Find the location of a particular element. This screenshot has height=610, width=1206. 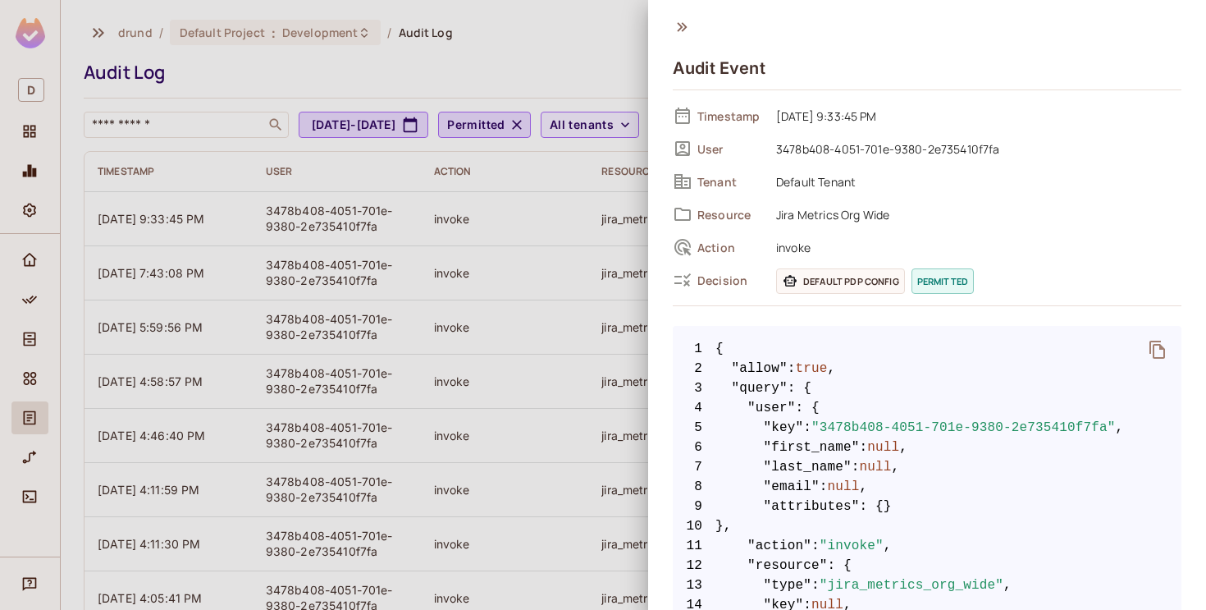

span: "3478b408-4051-701e-9380-2e735410f7fa" is located at coordinates (963, 427).